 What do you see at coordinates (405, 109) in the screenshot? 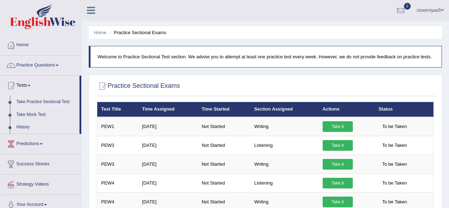
I see `th: Status` at bounding box center [405, 109].